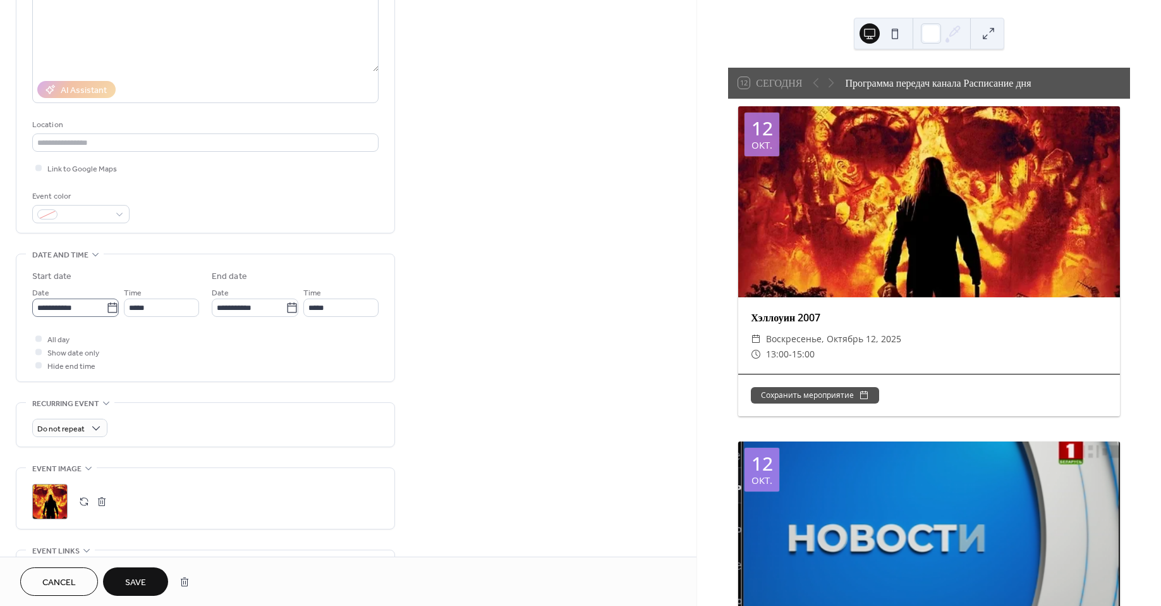 The height and width of the screenshot is (606, 1161). Describe the element at coordinates (803, 354) in the screenshot. I see `span: 15:00` at that location.